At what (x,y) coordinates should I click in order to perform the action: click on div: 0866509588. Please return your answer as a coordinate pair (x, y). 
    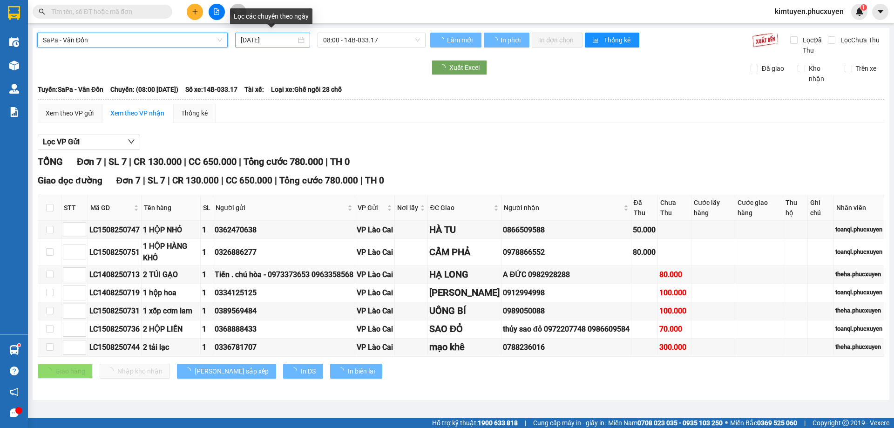
    Looking at the image, I should click on (566, 230).